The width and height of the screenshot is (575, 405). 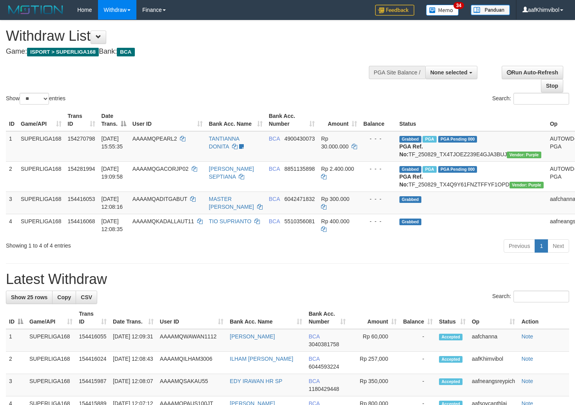 I want to click on div: PGA Site Balance /, so click(x=397, y=72).